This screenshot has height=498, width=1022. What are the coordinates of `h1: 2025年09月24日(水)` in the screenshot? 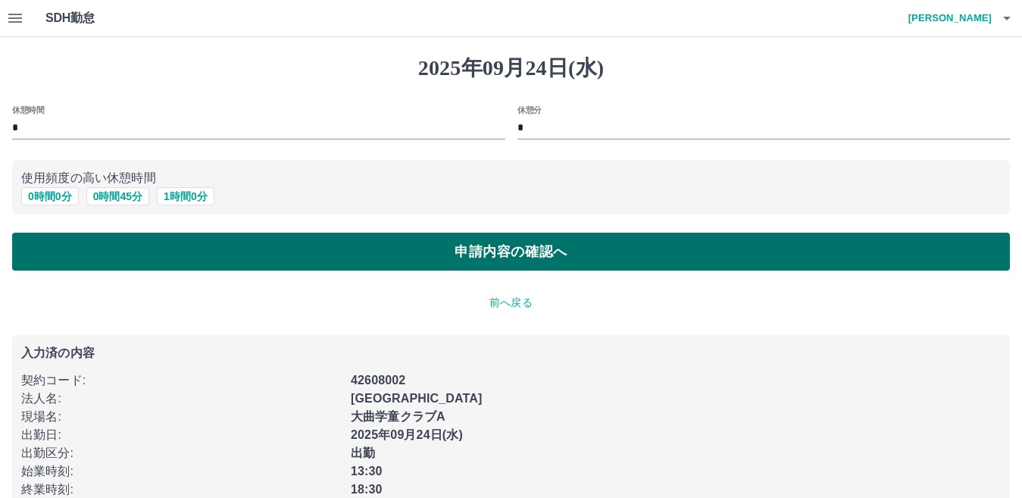 It's located at (511, 68).